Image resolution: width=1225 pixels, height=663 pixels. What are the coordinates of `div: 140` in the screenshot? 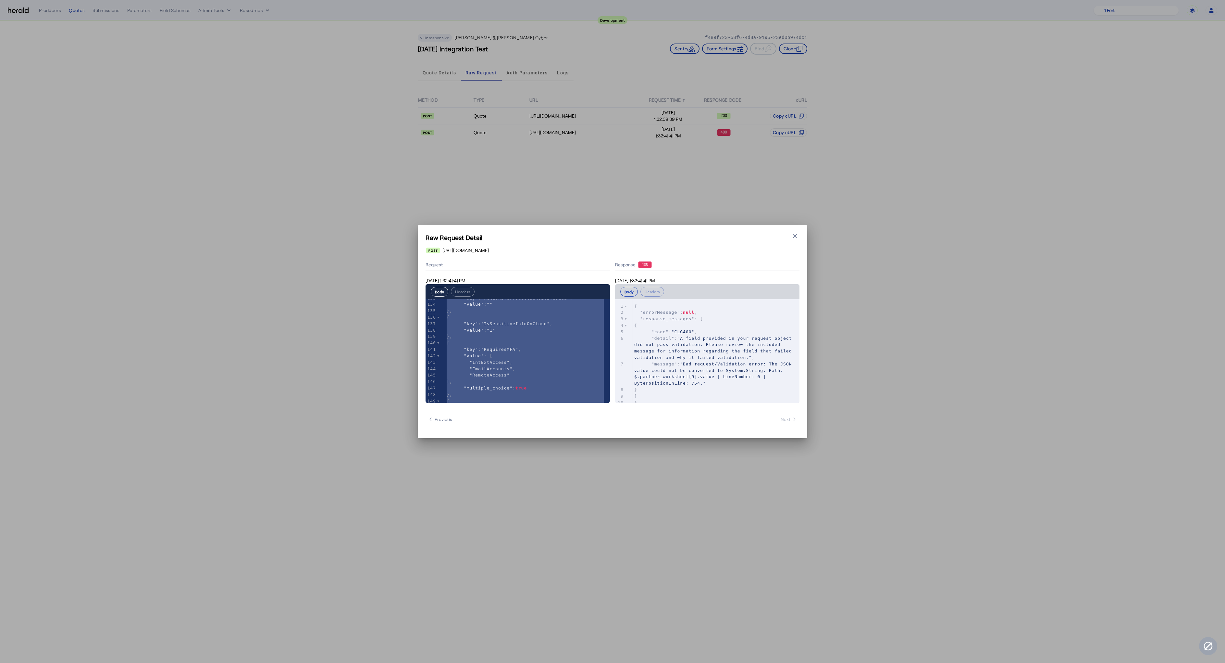 It's located at (431, 343).